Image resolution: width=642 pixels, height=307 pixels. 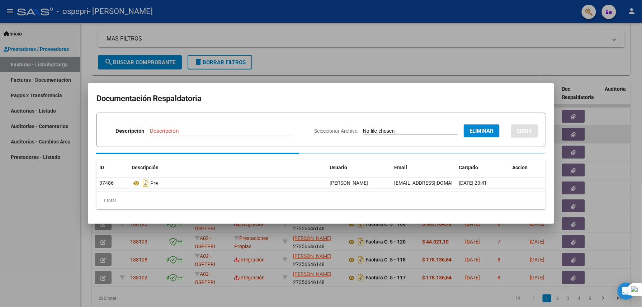 I want to click on span: Eliminar, so click(x=482, y=131).